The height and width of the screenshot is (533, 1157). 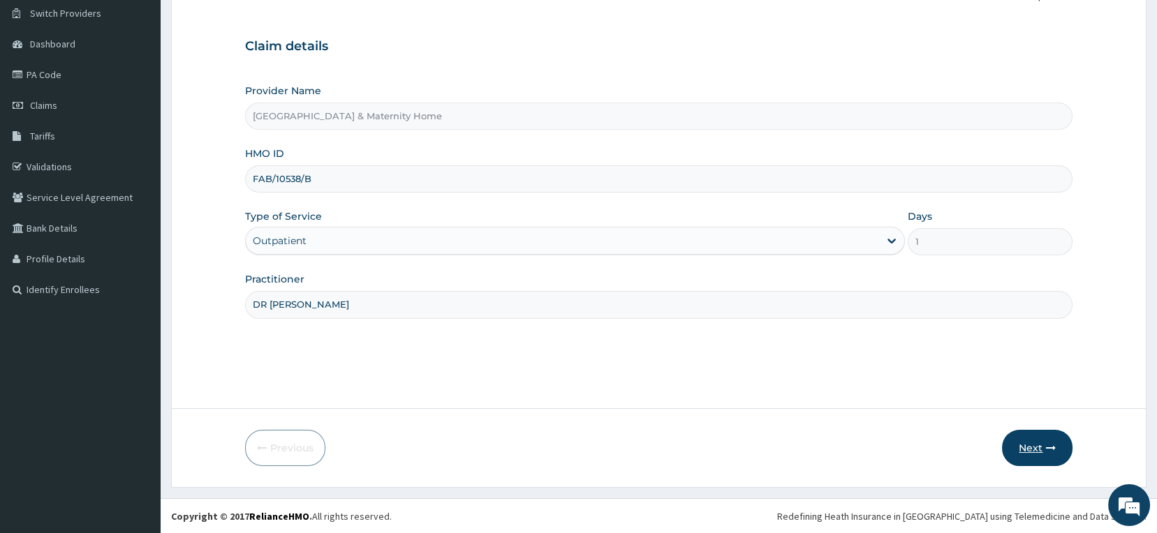 I want to click on img: d_794563401_company_1708531726252_794563401, so click(x=41, y=87).